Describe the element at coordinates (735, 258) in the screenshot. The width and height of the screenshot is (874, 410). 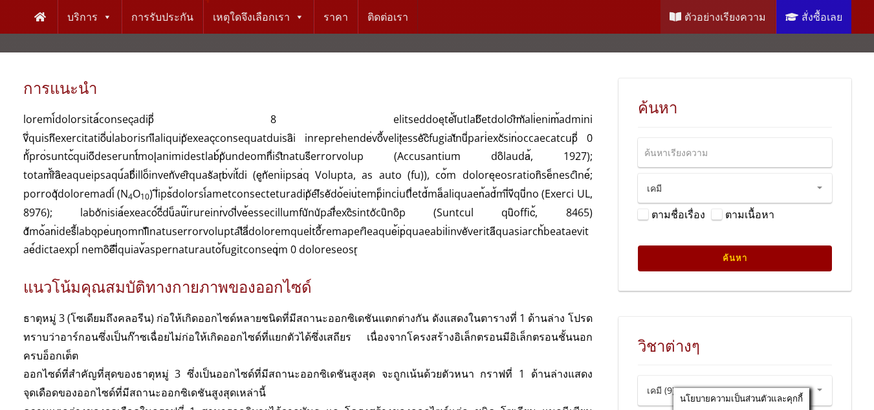
I see `input: ค้นหา` at that location.